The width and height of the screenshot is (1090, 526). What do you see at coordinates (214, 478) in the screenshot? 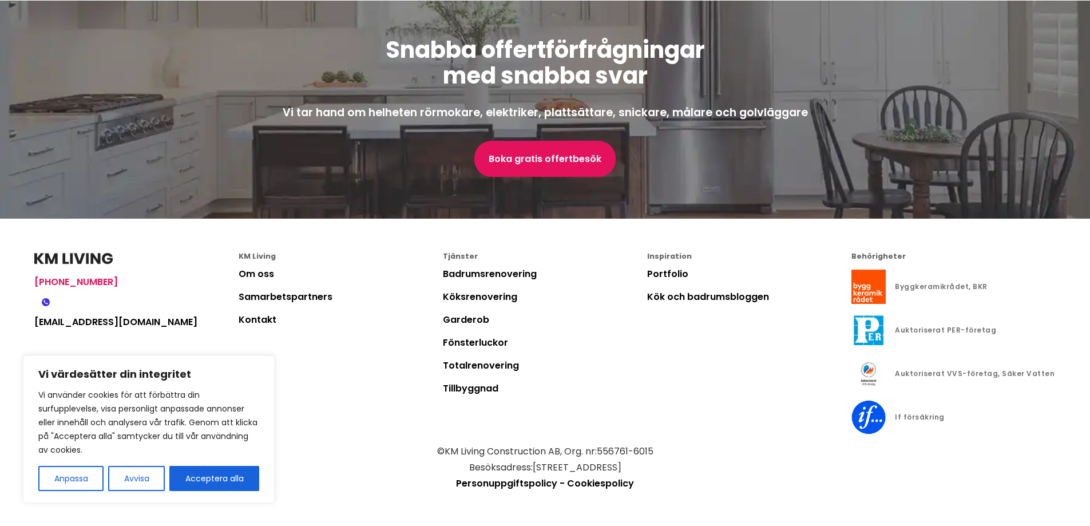
I see `button: Acceptera alla` at bounding box center [214, 478].